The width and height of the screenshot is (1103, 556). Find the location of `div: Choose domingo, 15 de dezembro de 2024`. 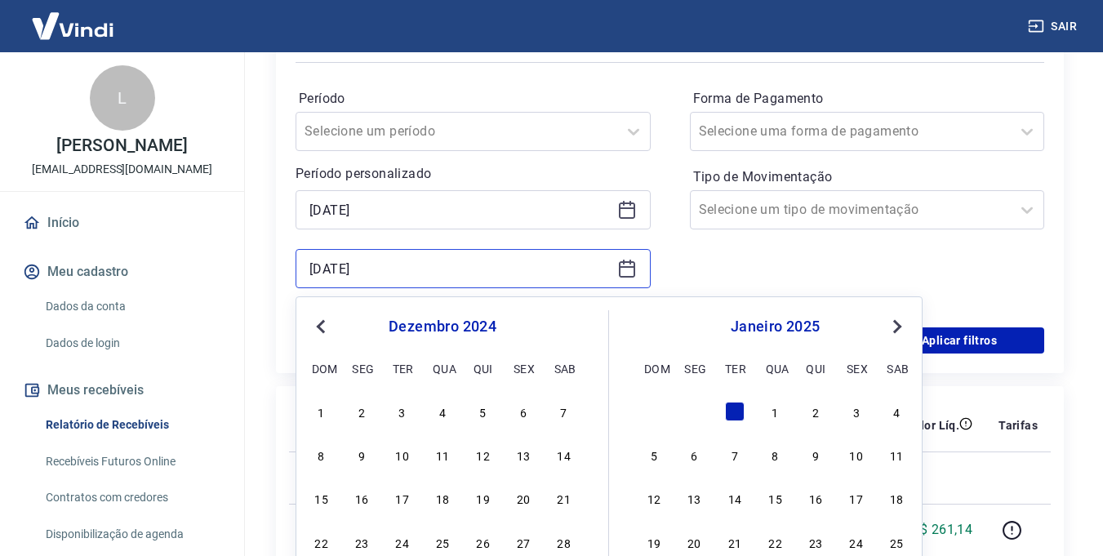

div: Choose domingo, 15 de dezembro de 2024 is located at coordinates (322, 498).